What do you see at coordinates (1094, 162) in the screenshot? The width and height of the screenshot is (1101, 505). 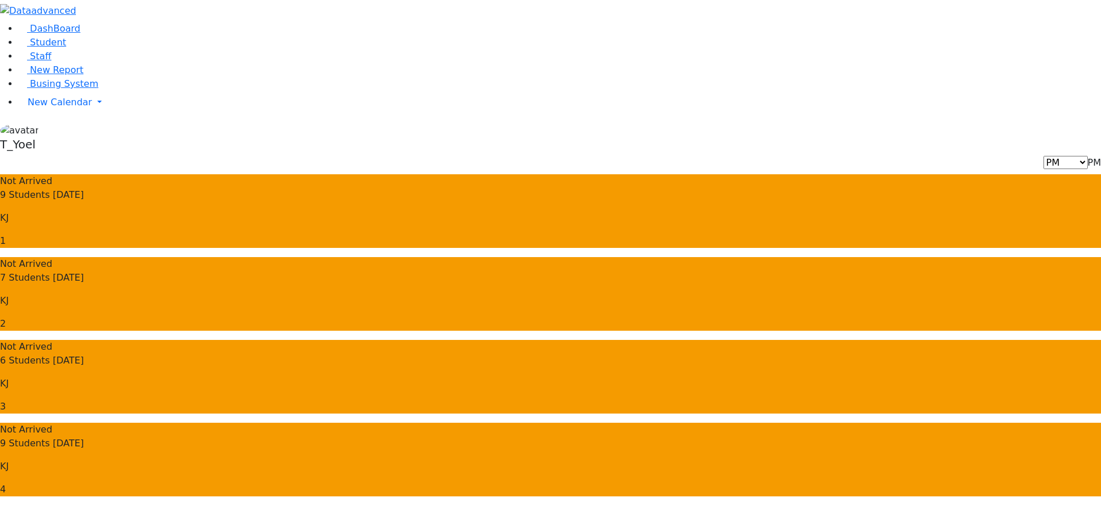 I see `span: PM` at bounding box center [1094, 162].